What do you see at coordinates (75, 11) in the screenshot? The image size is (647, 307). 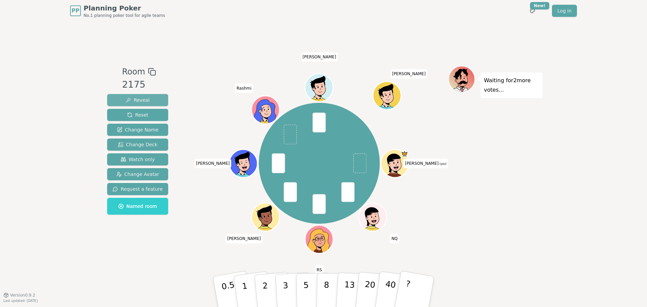 I see `span: PP` at bounding box center [75, 11].